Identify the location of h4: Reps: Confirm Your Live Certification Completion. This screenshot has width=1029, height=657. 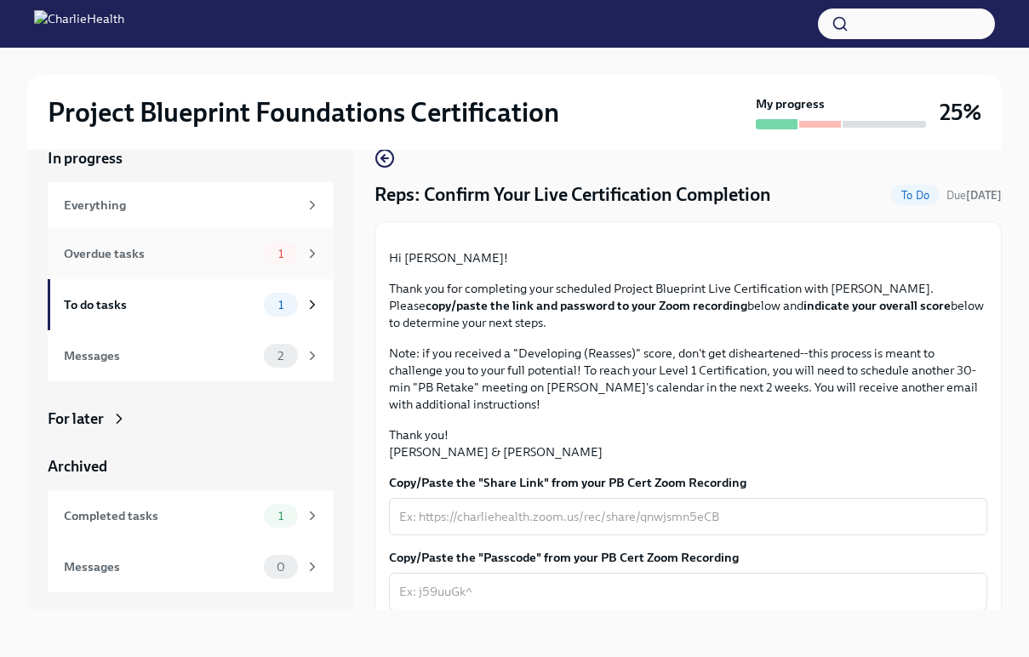
(573, 195).